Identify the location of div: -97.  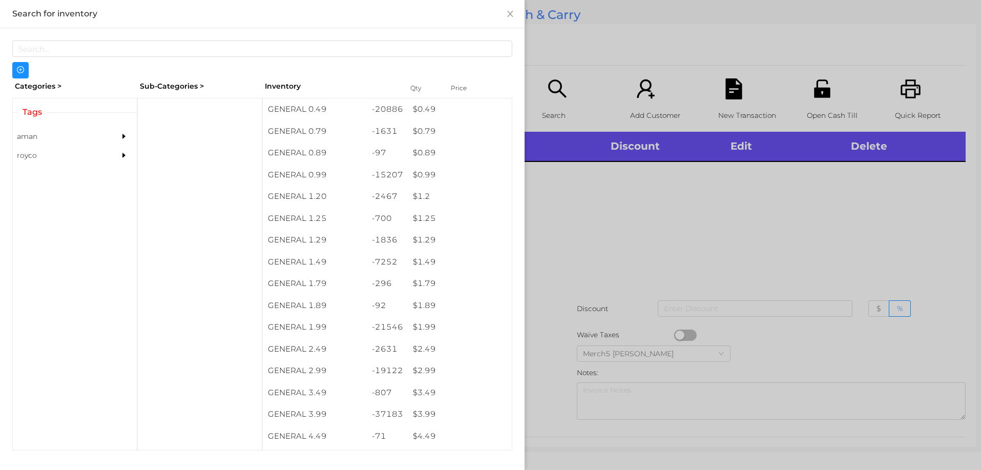
(387, 153).